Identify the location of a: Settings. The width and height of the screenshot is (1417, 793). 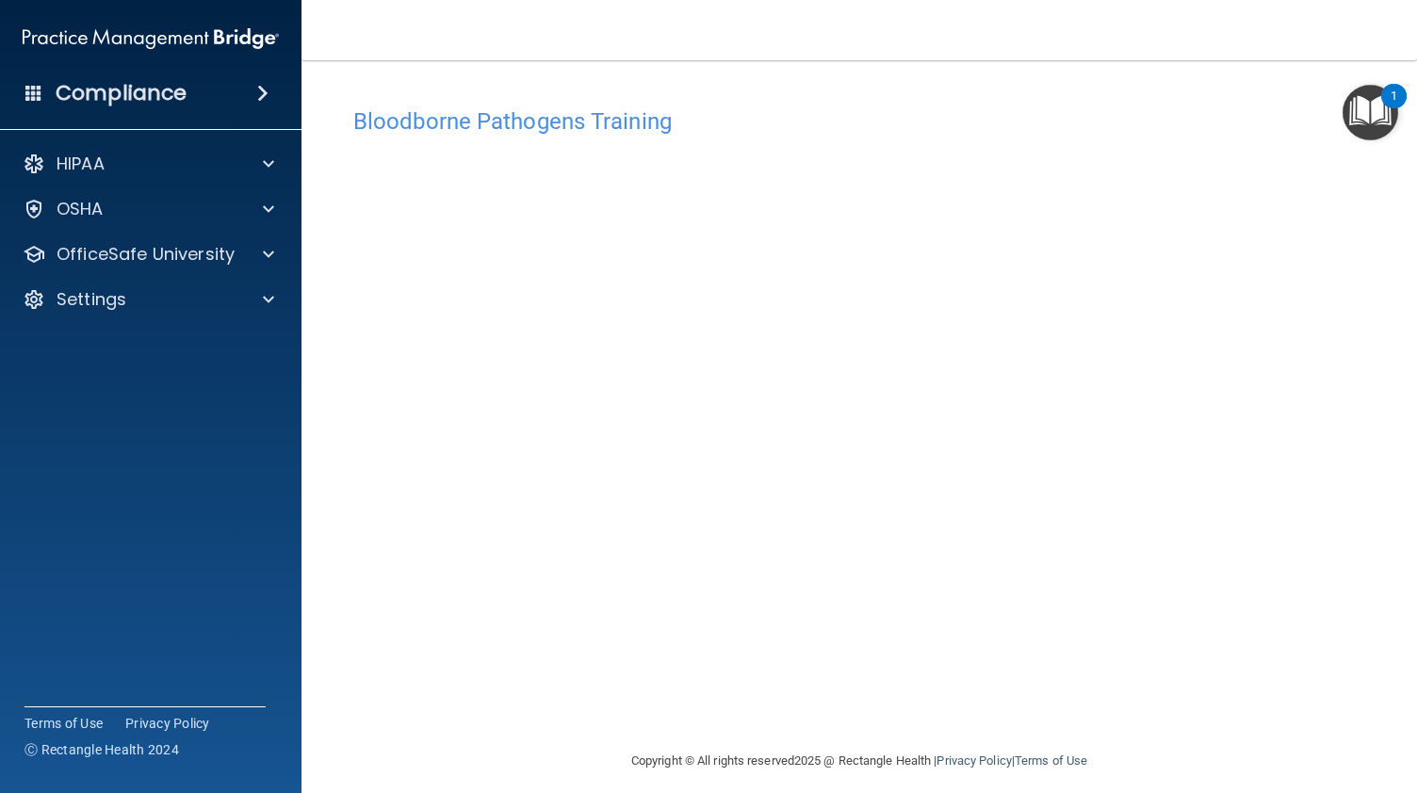
(148, 300).